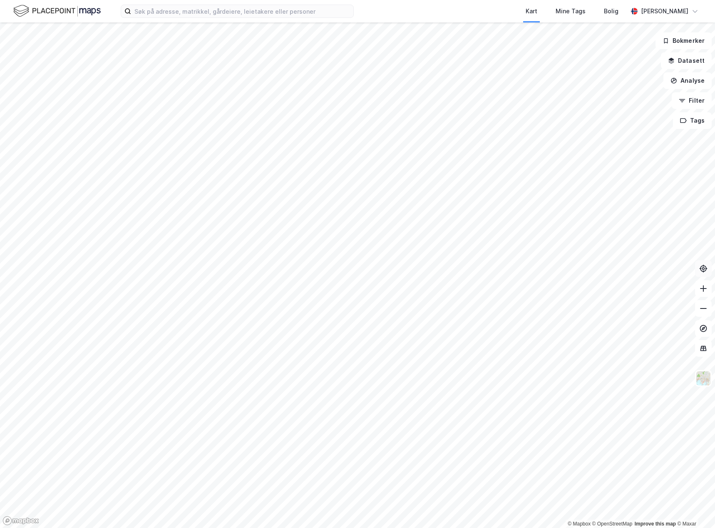 The width and height of the screenshot is (715, 528). Describe the element at coordinates (57, 11) in the screenshot. I see `img: logo.f888ab2527a4732fd821a326f86c7f29.svg` at that location.